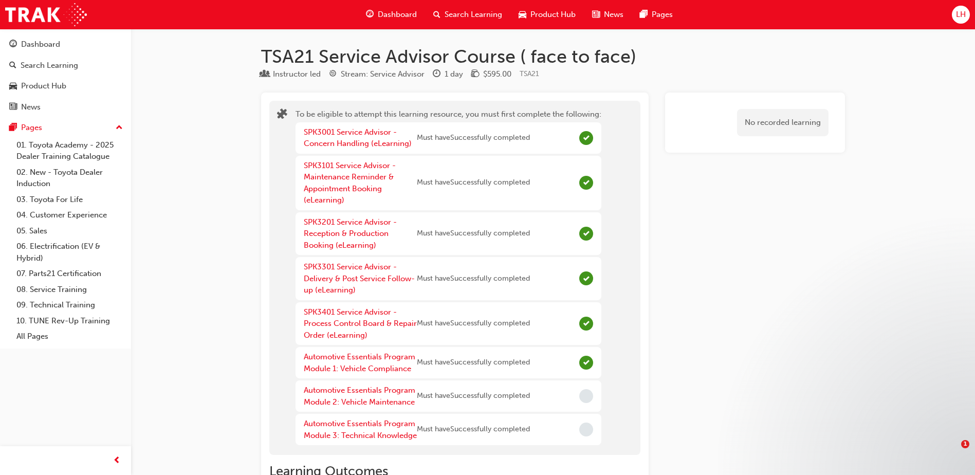  Describe the element at coordinates (547, 14) in the screenshot. I see `a: car-iconProduct Hub` at that location.